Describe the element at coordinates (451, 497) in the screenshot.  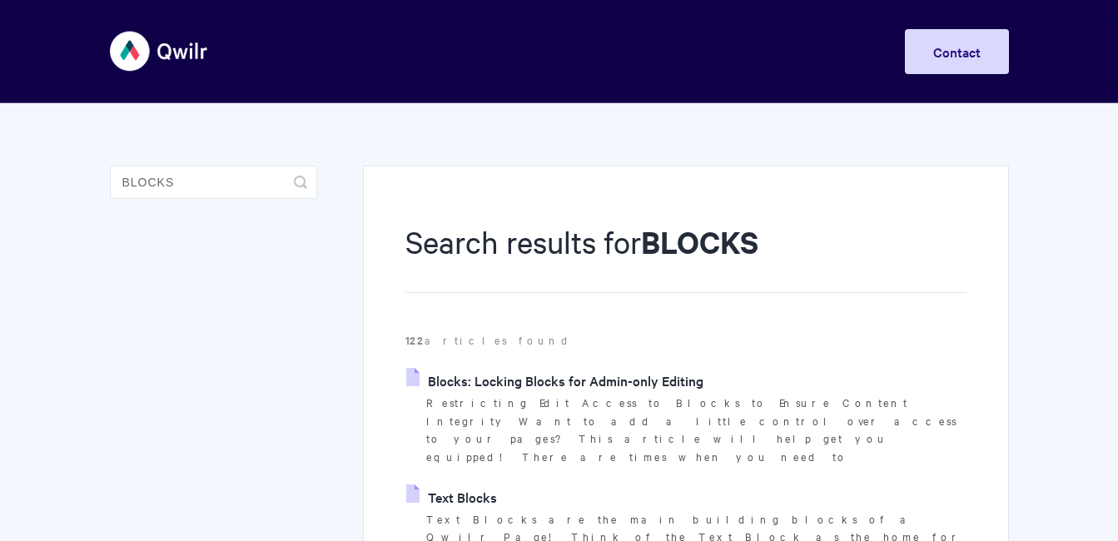
I see `a: Text Blocks` at that location.